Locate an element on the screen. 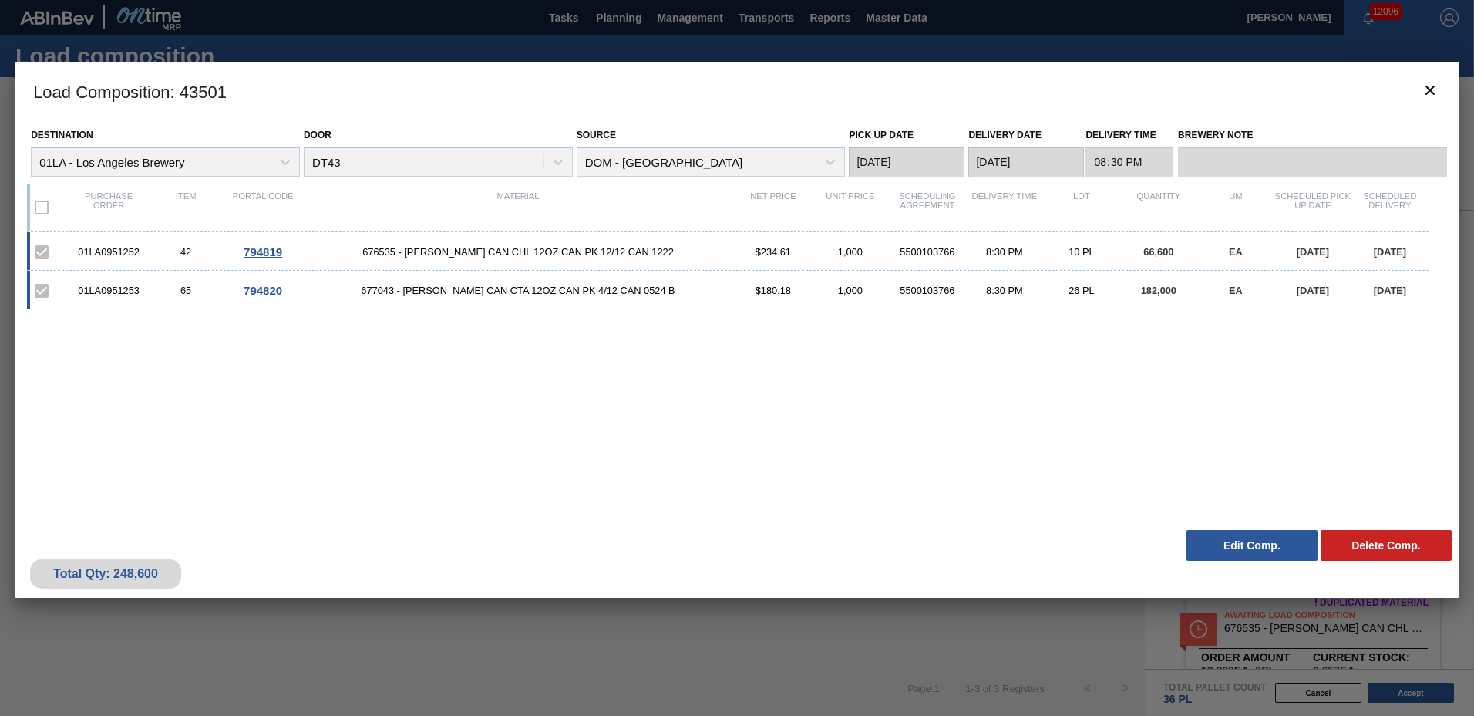 The image size is (1474, 716). div: Item is located at coordinates (186, 207).